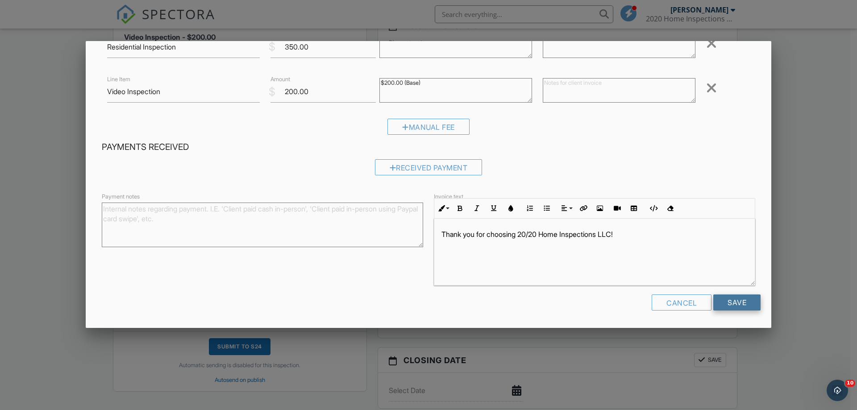 This screenshot has height=410, width=857. I want to click on a: Received Payment, so click(429, 170).